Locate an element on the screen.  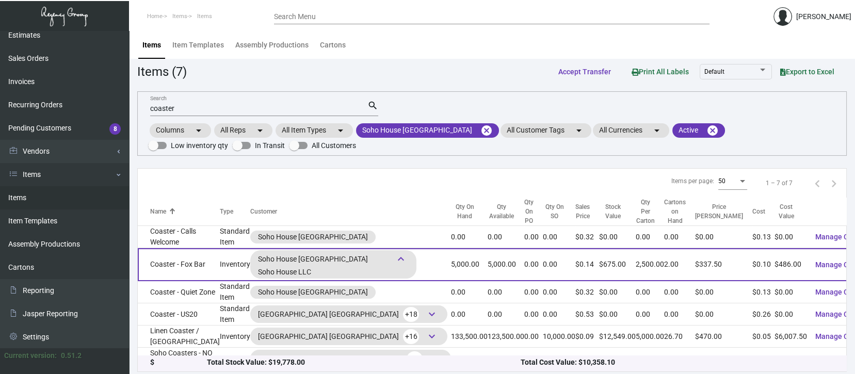
div: Cost is located at coordinates (763, 212).